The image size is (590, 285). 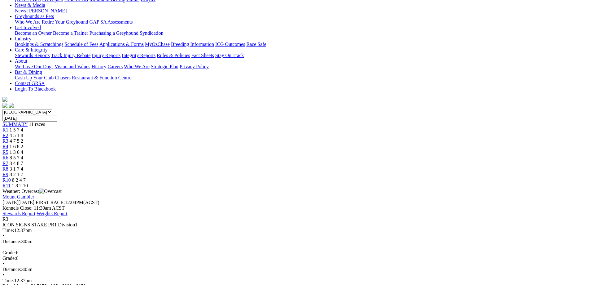 What do you see at coordinates (5, 152) in the screenshot?
I see `span: R5` at bounding box center [5, 152].